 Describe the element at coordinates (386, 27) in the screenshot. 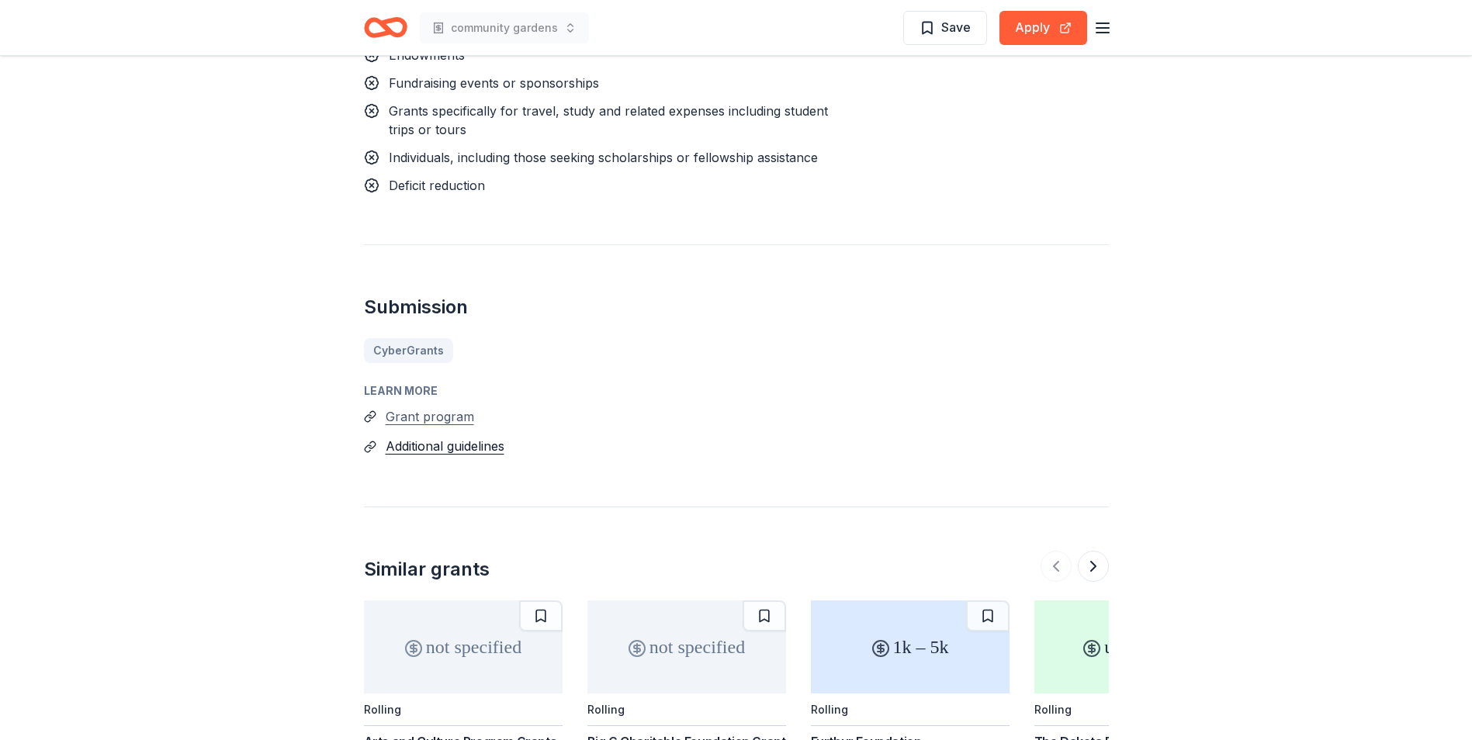

I see `a: Home` at that location.